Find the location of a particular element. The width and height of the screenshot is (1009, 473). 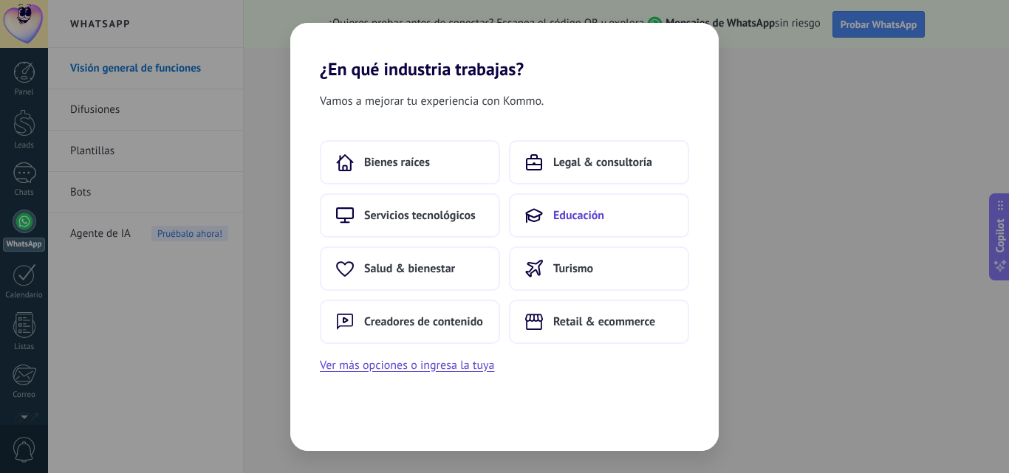

h2: ¿En qué industria trabajas? is located at coordinates (504, 51).